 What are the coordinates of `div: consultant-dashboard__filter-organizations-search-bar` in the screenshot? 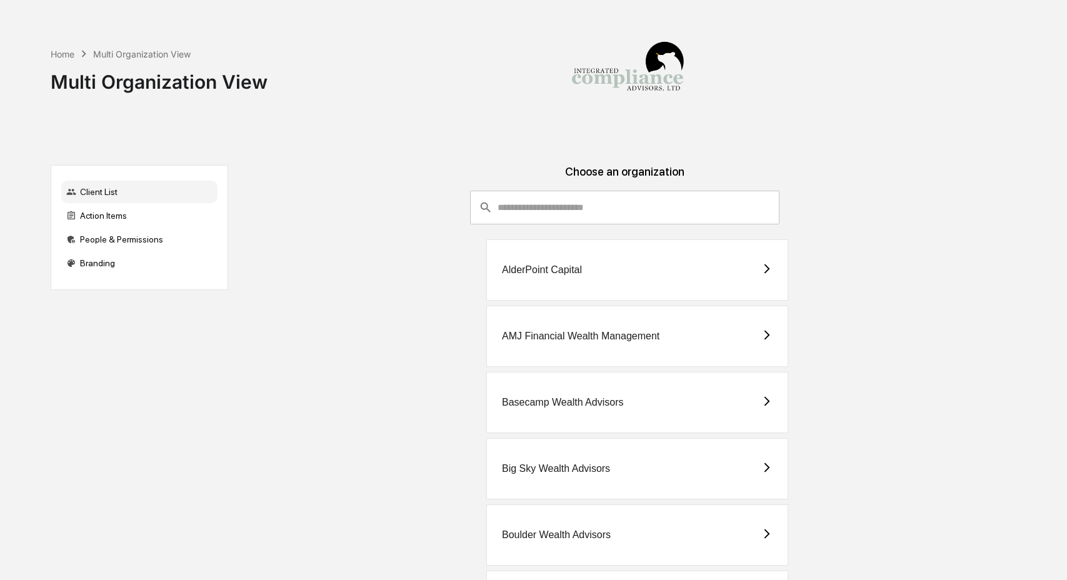 It's located at (624, 207).